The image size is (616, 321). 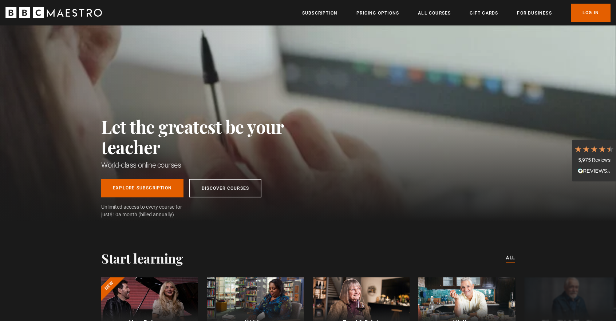 What do you see at coordinates (594, 172) in the screenshot?
I see `div: Read All Reviews` at bounding box center [594, 172].